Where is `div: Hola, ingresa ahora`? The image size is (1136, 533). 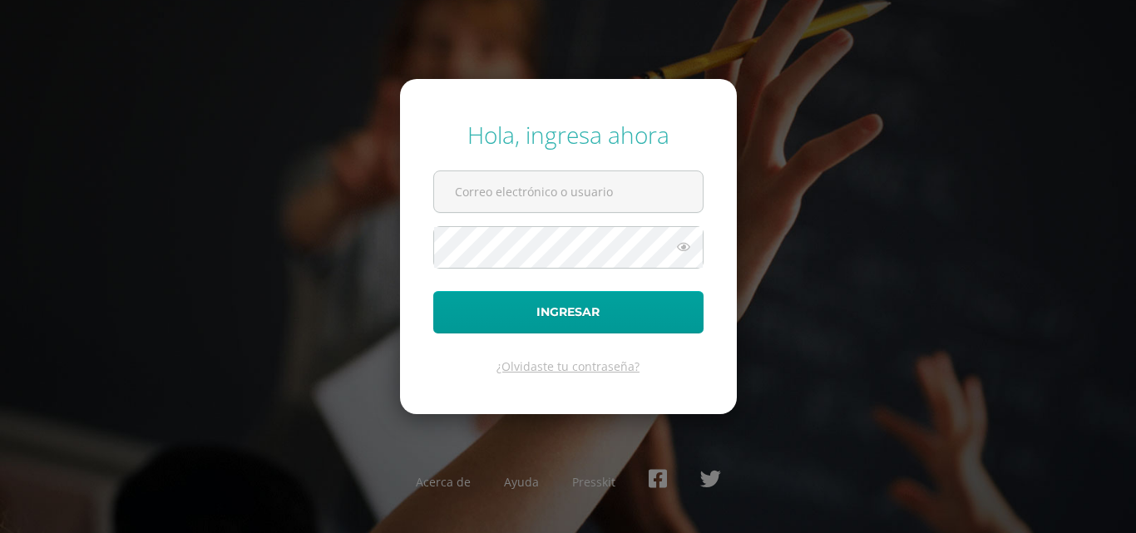
div: Hola, ingresa ahora is located at coordinates (568, 135).